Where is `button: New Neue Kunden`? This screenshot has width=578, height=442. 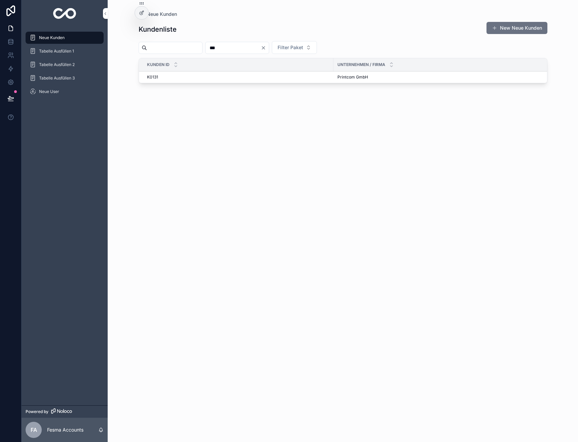
button: New Neue Kunden is located at coordinates (517, 28).